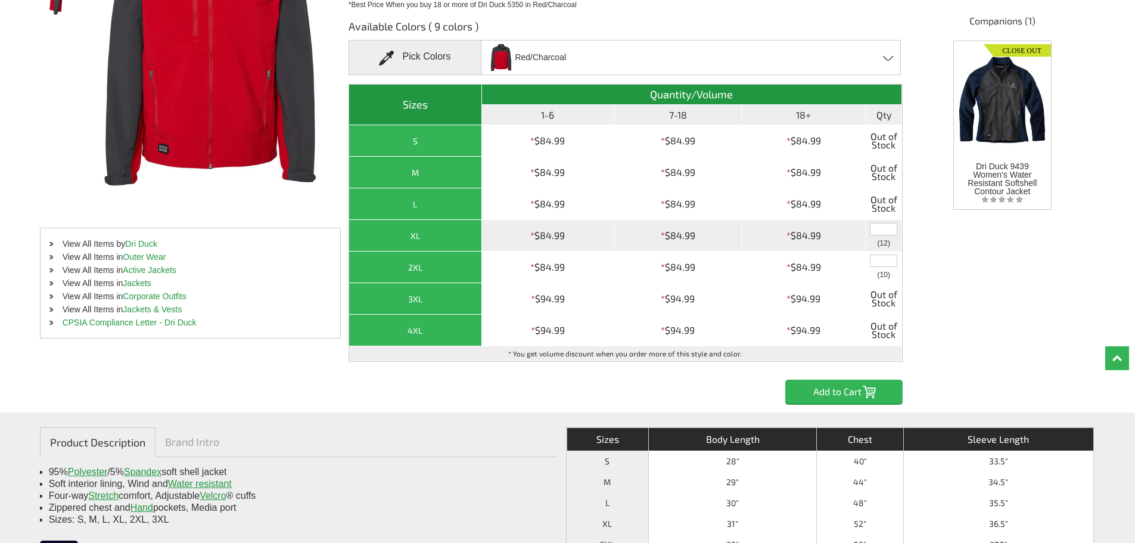 This screenshot has width=1135, height=543. What do you see at coordinates (1017, 49) in the screenshot?
I see `img: Closeout` at bounding box center [1017, 49].